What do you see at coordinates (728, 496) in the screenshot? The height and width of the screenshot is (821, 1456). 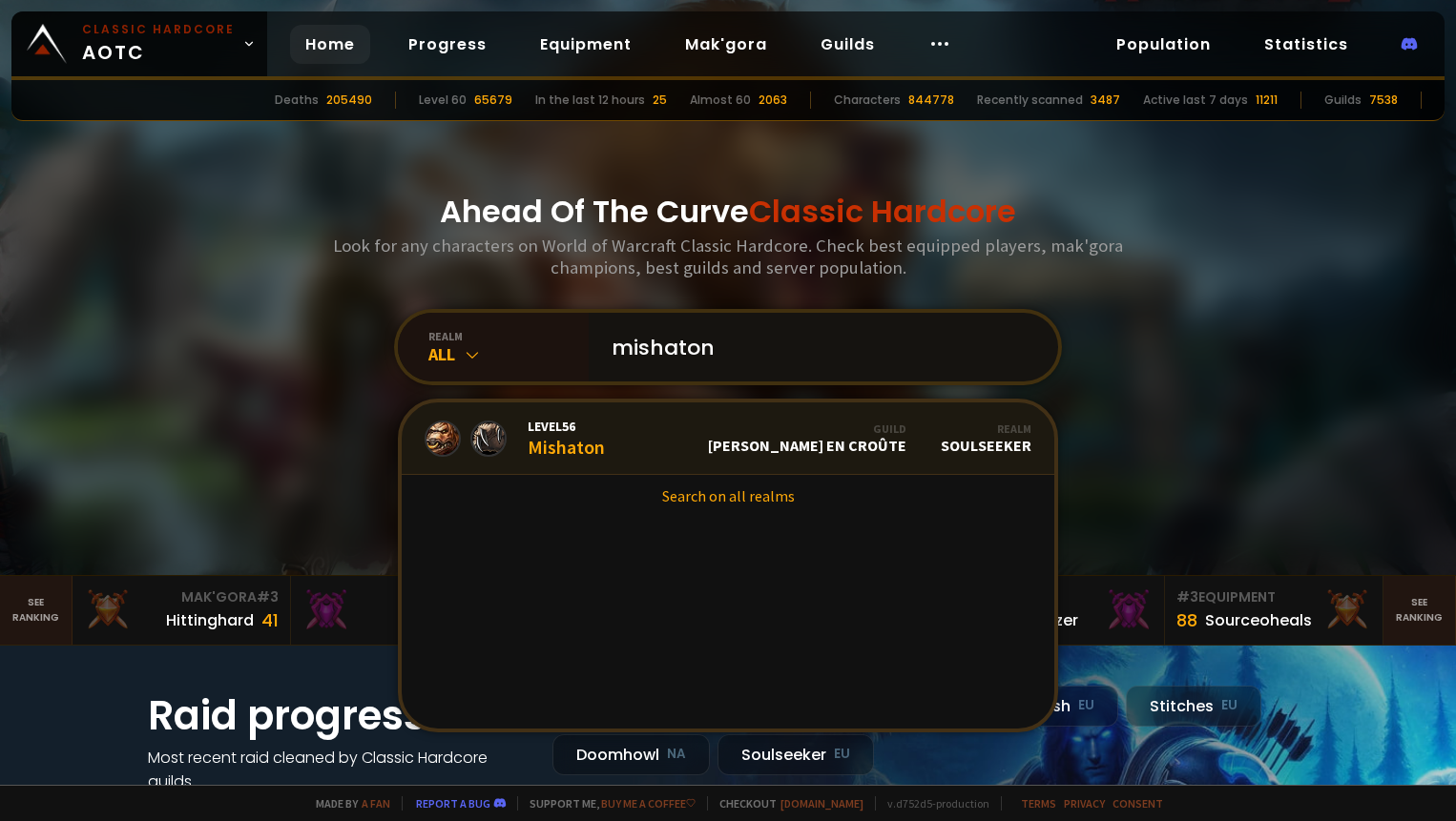 I see `a: Search on all realms` at bounding box center [728, 496].